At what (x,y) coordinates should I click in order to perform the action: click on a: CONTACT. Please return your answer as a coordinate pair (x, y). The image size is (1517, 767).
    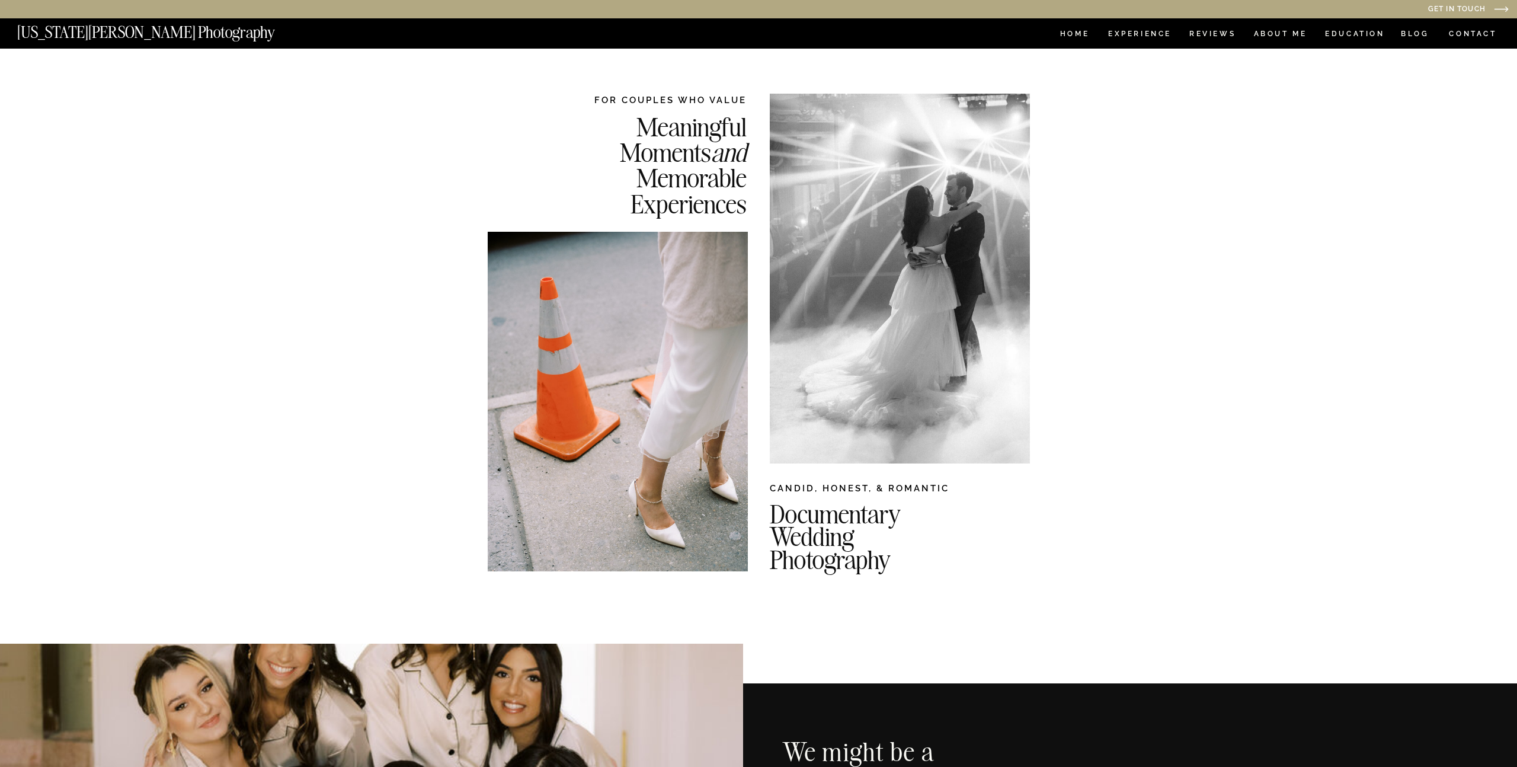
    Looking at the image, I should click on (1473, 34).